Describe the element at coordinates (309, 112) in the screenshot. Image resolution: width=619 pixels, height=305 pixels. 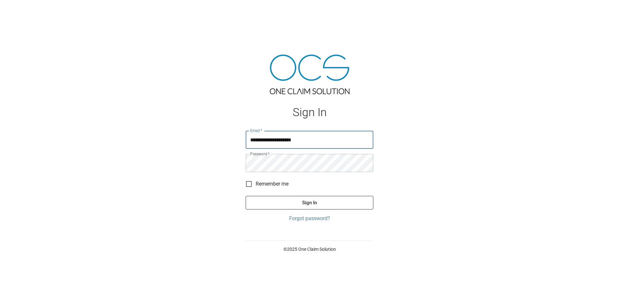
I see `h1: Sign In` at that location.